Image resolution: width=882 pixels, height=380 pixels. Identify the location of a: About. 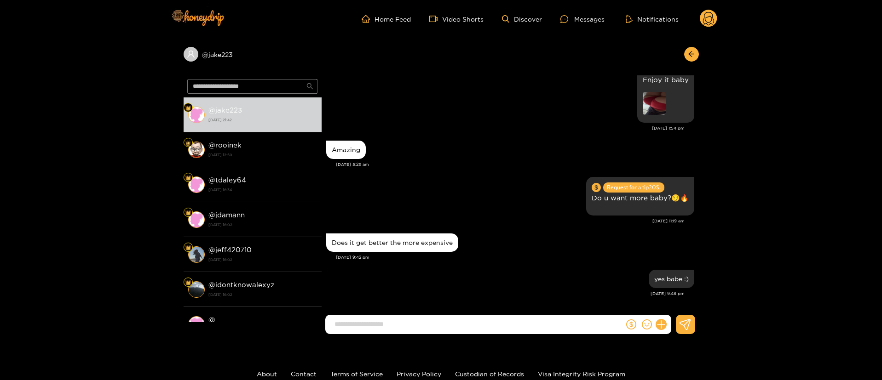
(267, 374).